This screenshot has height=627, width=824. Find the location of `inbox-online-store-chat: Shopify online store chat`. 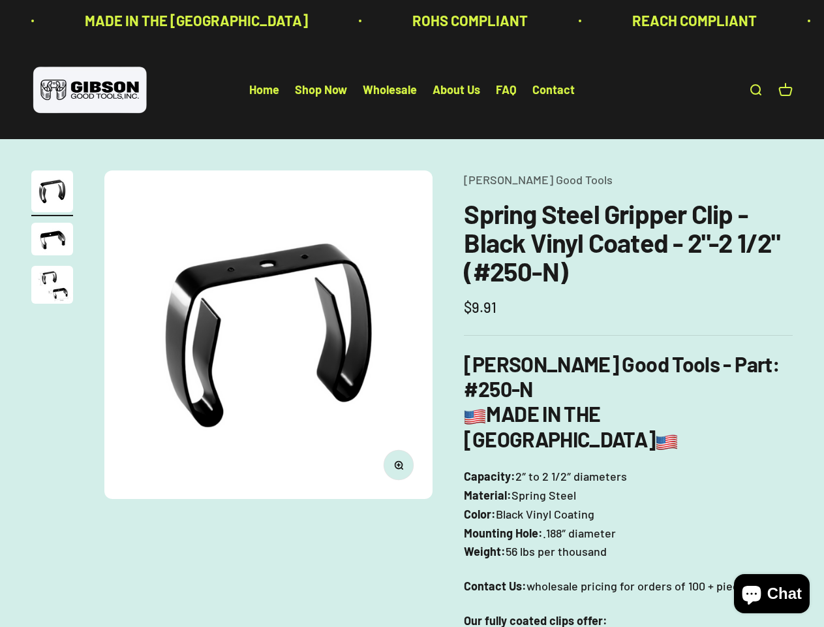

inbox-online-store-chat: Shopify online store chat is located at coordinates (772, 595).